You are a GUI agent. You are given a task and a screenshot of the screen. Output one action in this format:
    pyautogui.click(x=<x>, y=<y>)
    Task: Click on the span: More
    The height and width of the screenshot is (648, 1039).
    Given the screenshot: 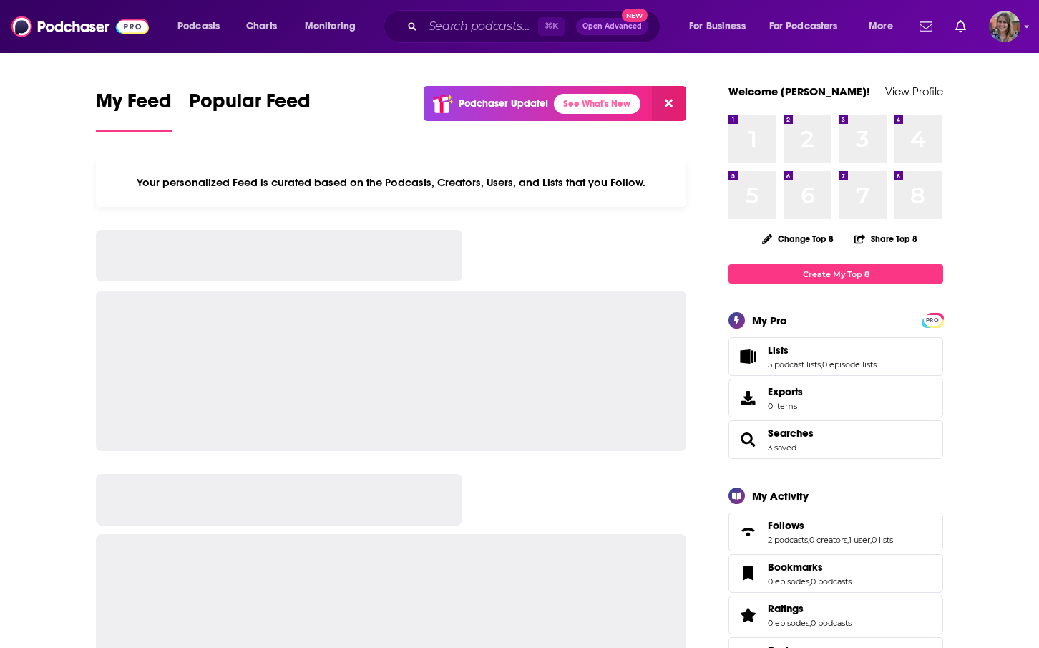 What is the action you would take?
    pyautogui.click(x=881, y=26)
    